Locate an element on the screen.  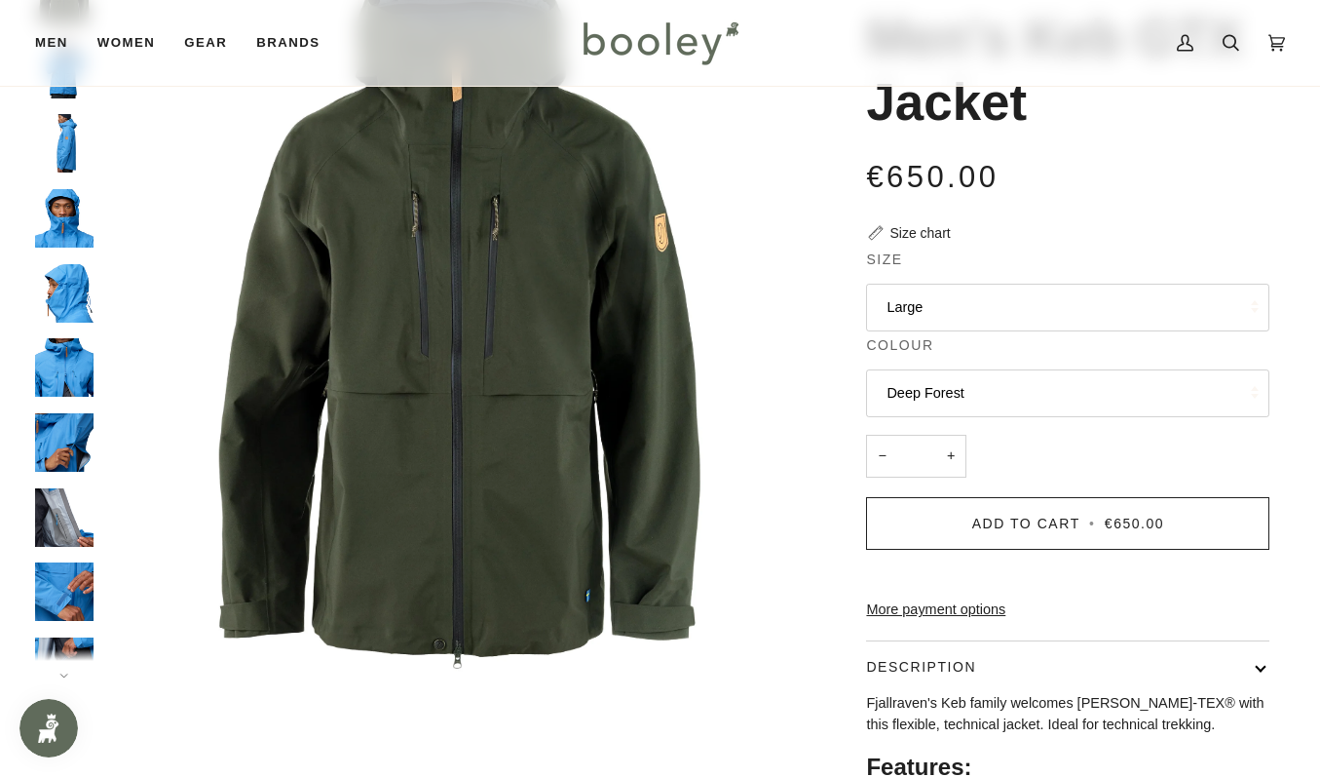
button: Large is located at coordinates (1068, 307).